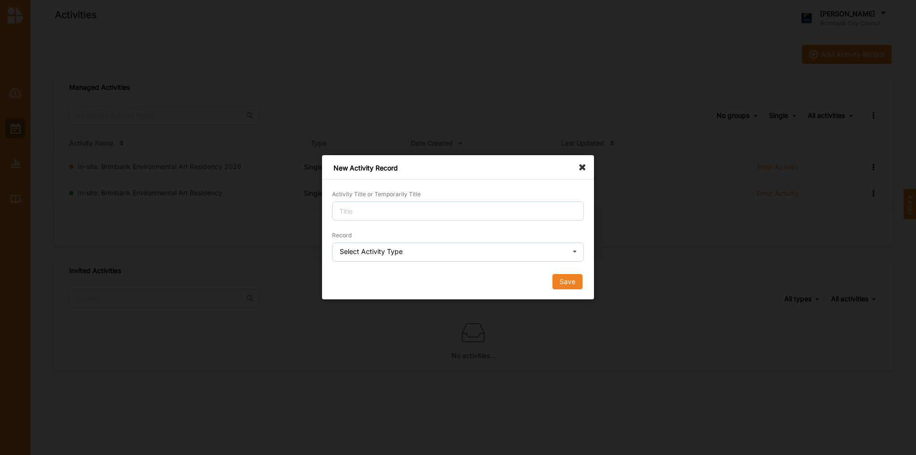 Image resolution: width=916 pixels, height=455 pixels. What do you see at coordinates (377, 194) in the screenshot?
I see `label: Activity Title or Temporarily Title` at bounding box center [377, 194].